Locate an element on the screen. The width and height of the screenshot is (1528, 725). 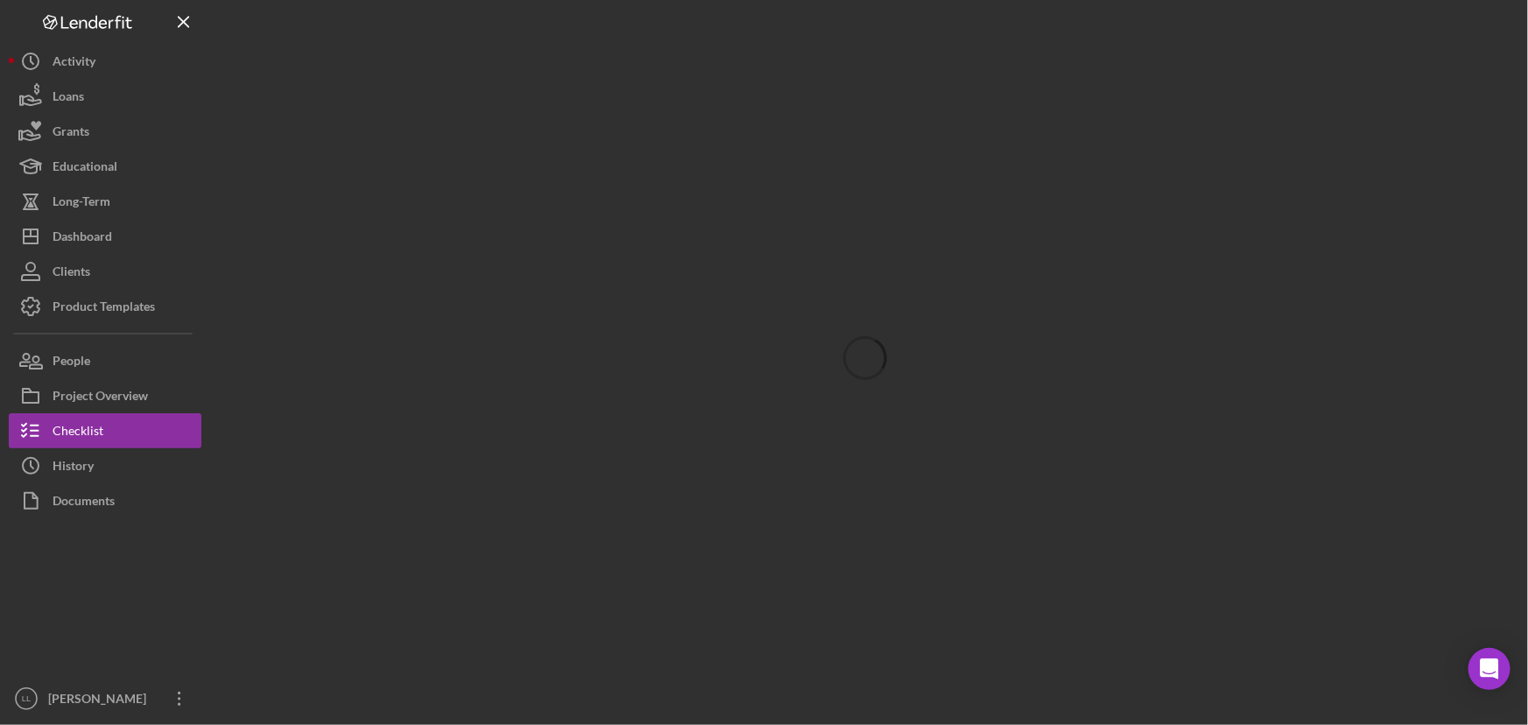
div: Dashboard is located at coordinates (82, 238).